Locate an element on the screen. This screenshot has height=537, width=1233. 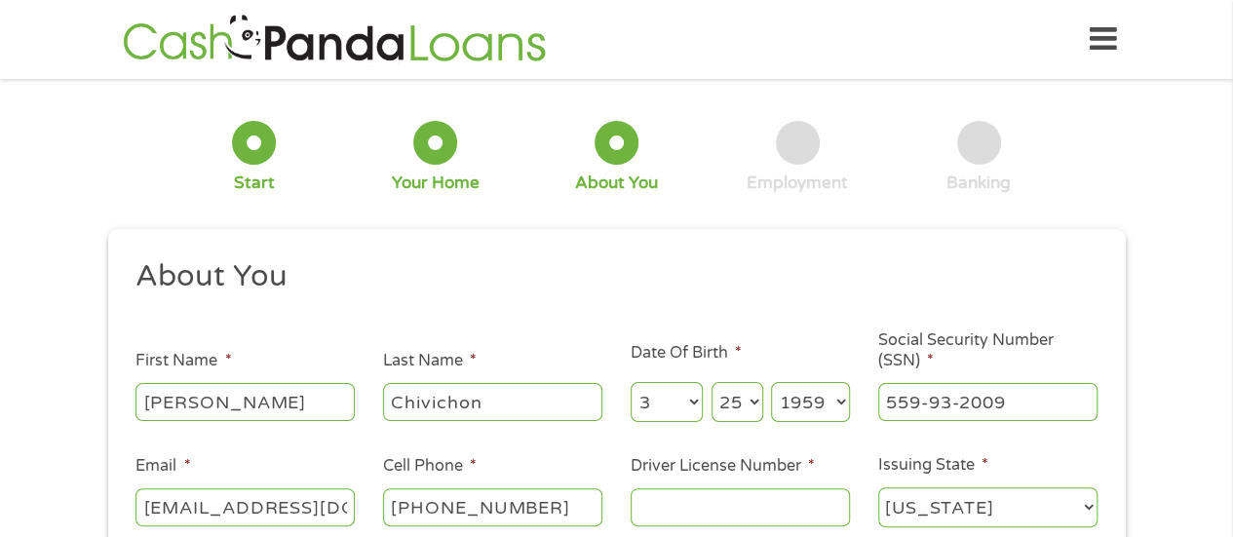
label: Cell Phone is located at coordinates (430, 466).